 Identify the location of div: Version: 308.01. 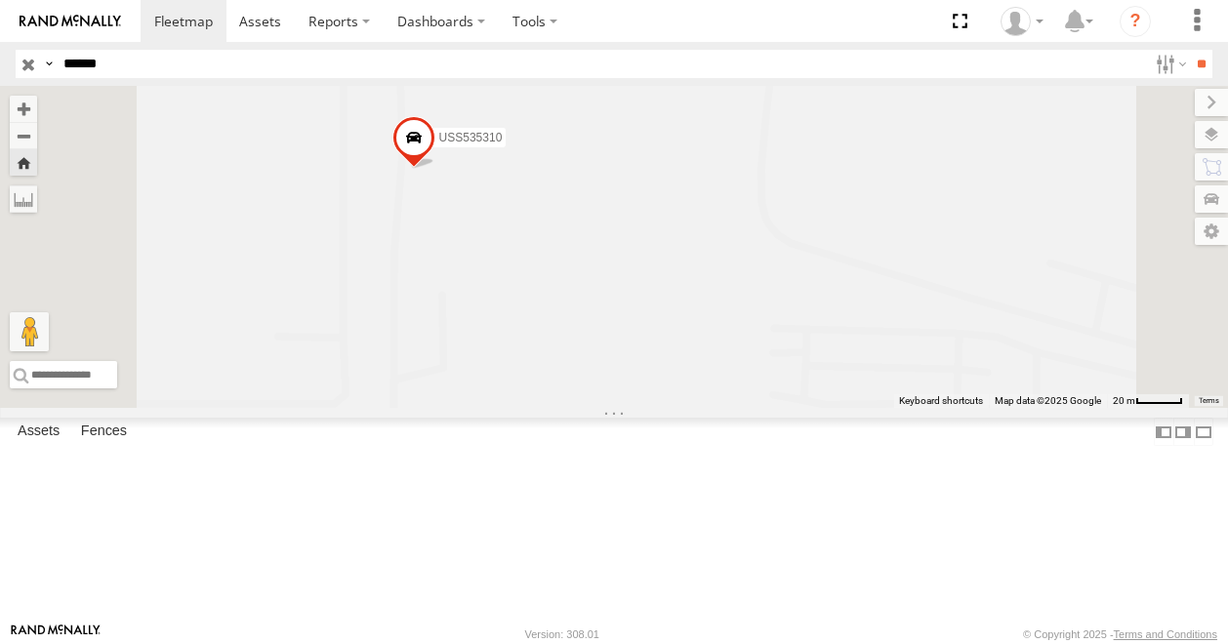
(562, 635).